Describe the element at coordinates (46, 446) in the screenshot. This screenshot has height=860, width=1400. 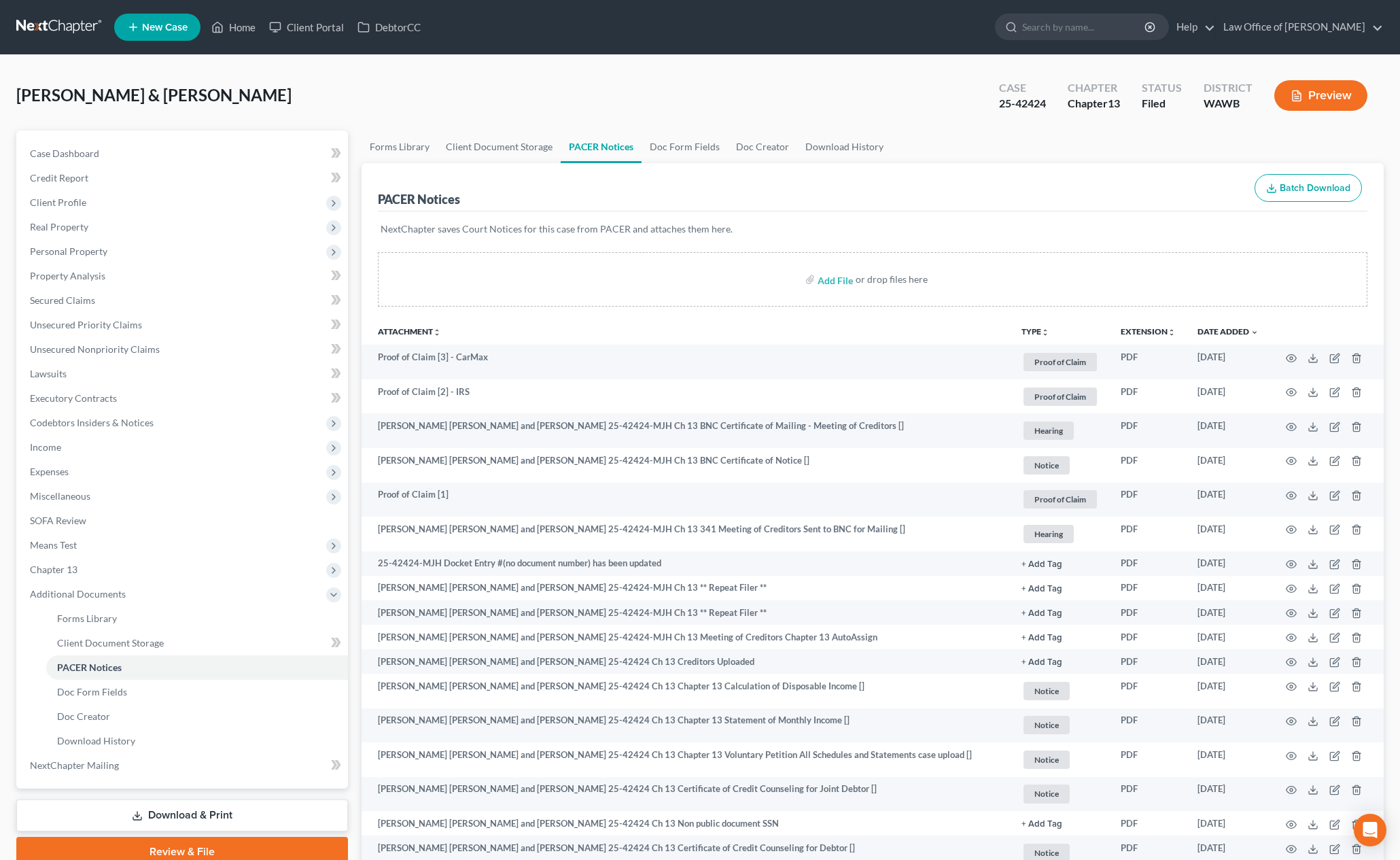
I see `span: Income` at that location.